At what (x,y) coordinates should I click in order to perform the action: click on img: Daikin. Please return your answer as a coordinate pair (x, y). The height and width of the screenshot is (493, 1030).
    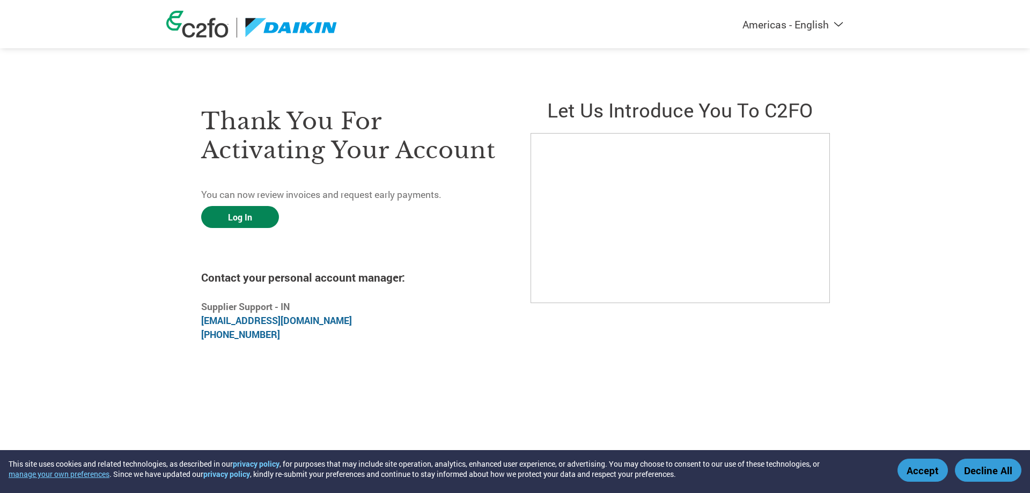
    Looking at the image, I should click on (291, 27).